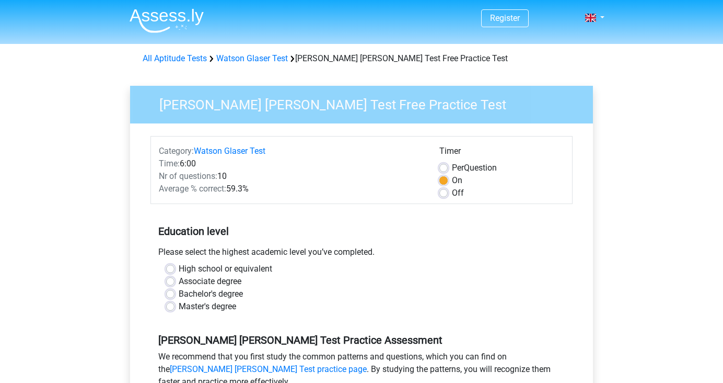  I want to click on span: Time:, so click(169, 163).